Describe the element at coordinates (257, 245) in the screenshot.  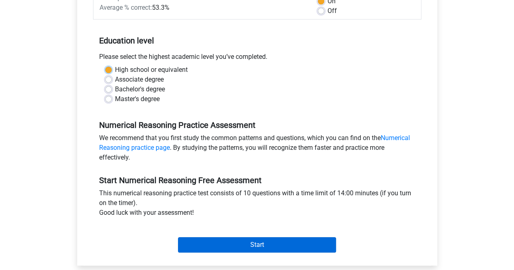
I see `input: Start` at that location.